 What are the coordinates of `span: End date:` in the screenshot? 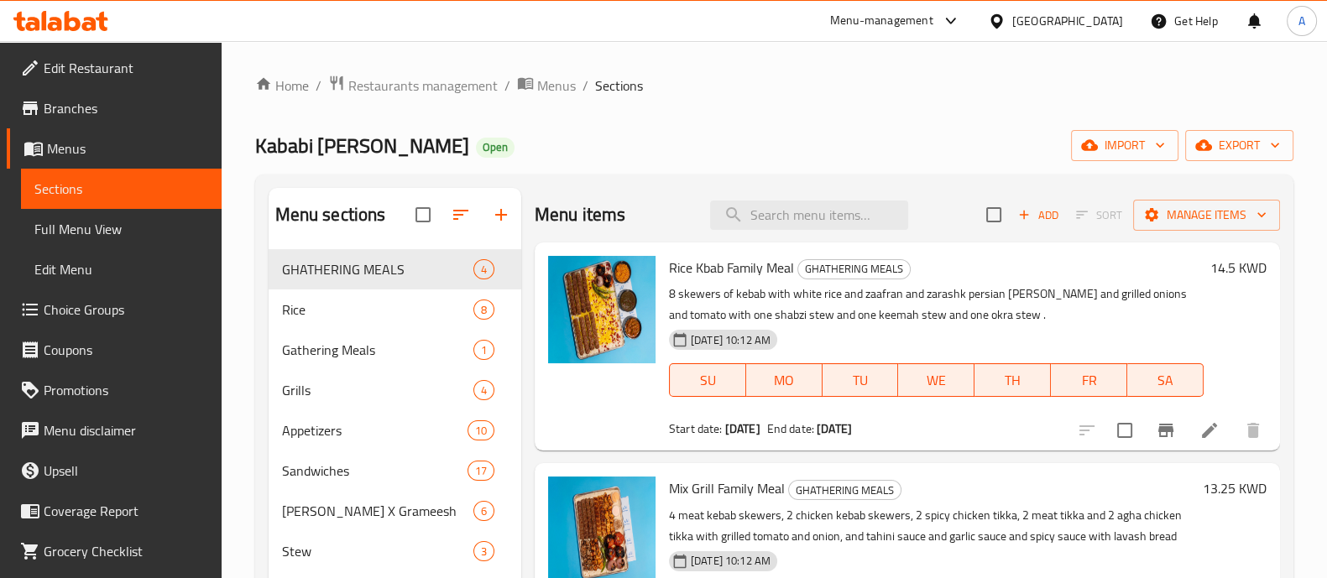 It's located at (791, 429).